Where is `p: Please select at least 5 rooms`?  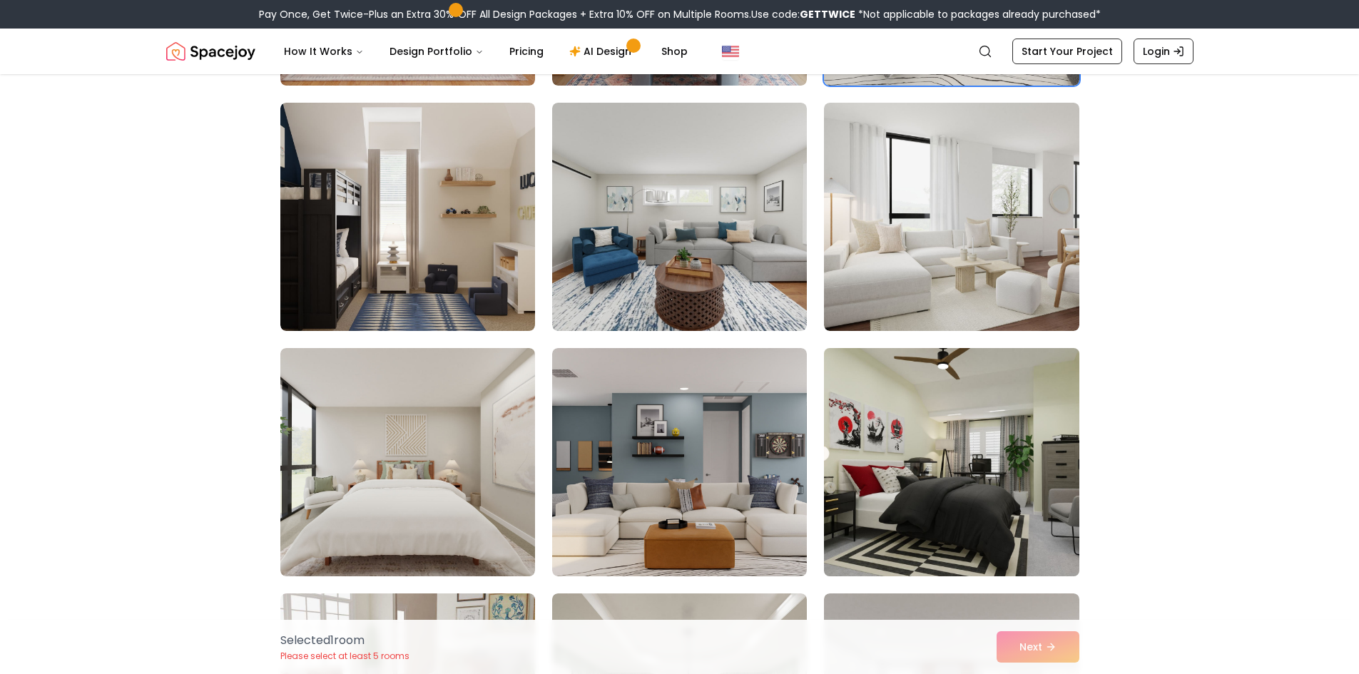
p: Please select at least 5 rooms is located at coordinates (345, 656).